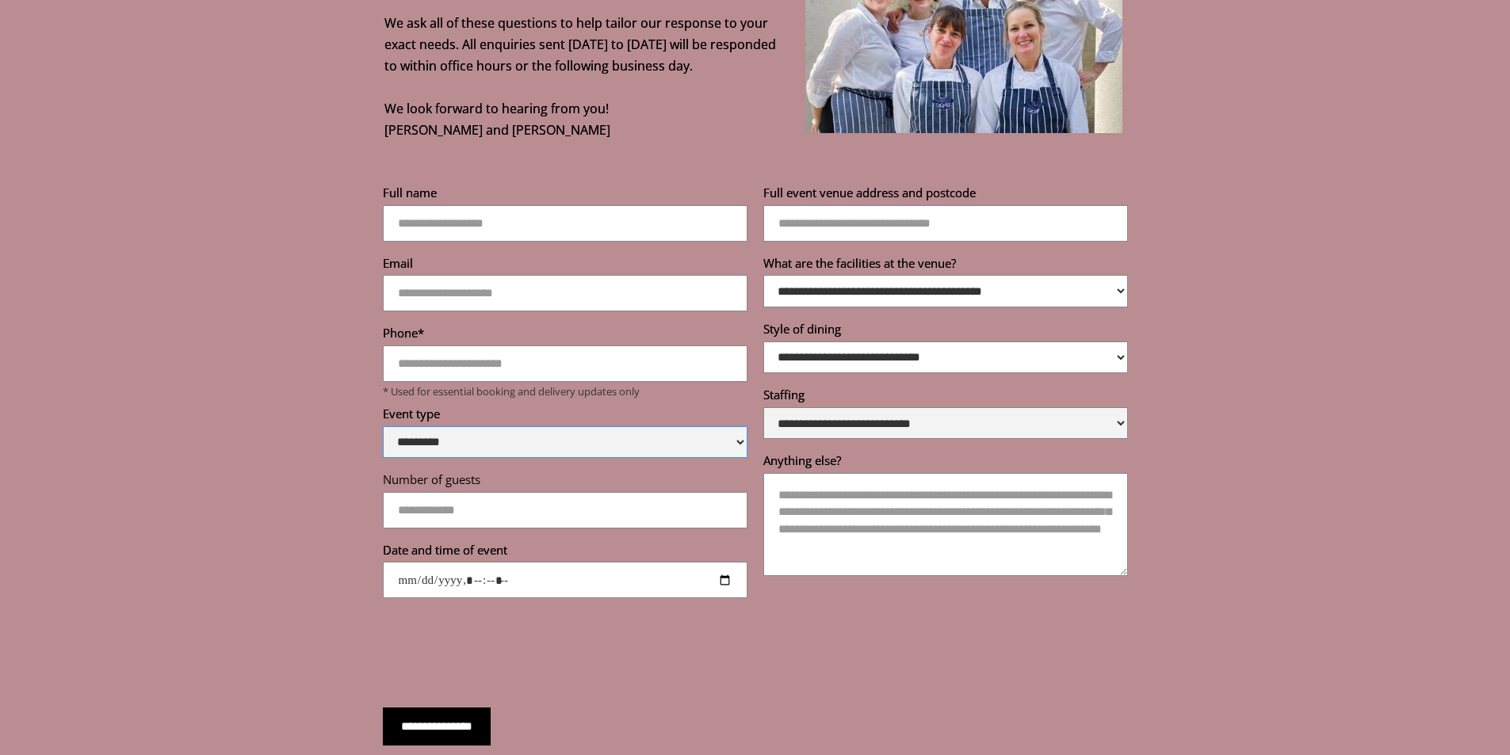  Describe the element at coordinates (565, 391) in the screenshot. I see `p: * Used for essential booking and delivery updates only` at that location.